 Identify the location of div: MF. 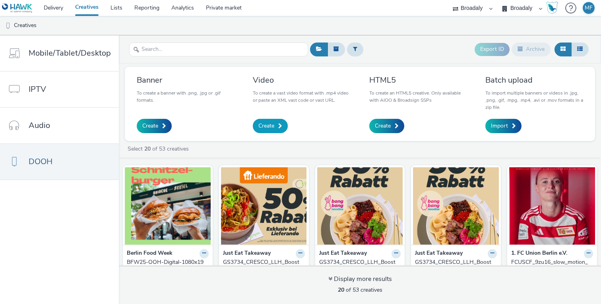
(588, 8).